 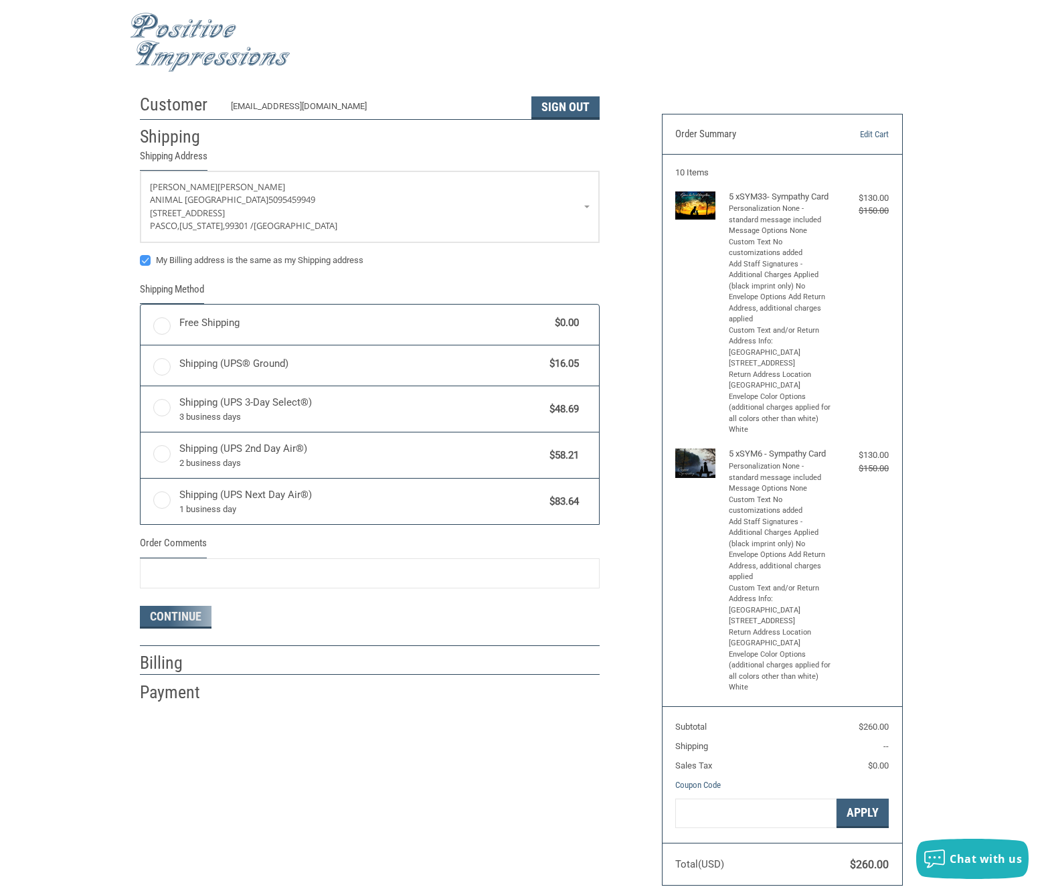 What do you see at coordinates (179, 104) in the screenshot?
I see `h2: Customer` at bounding box center [179, 104].